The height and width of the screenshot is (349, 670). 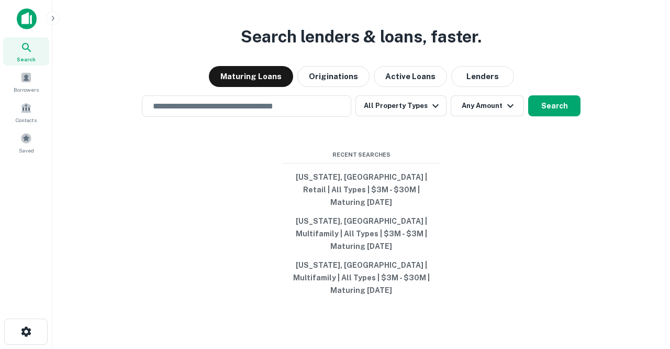 I want to click on div: Borrowers, so click(x=26, y=82).